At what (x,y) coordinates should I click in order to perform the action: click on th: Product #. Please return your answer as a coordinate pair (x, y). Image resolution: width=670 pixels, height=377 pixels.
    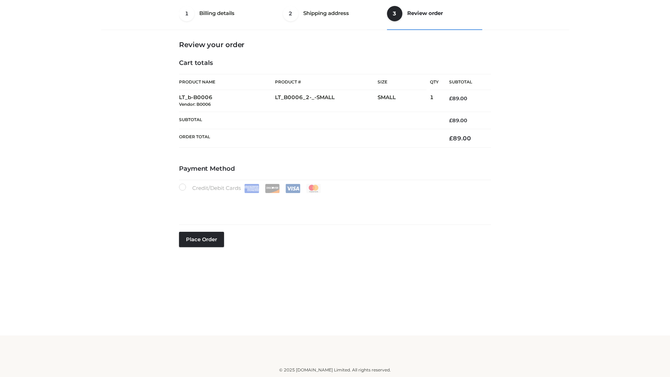
    Looking at the image, I should click on (326, 82).